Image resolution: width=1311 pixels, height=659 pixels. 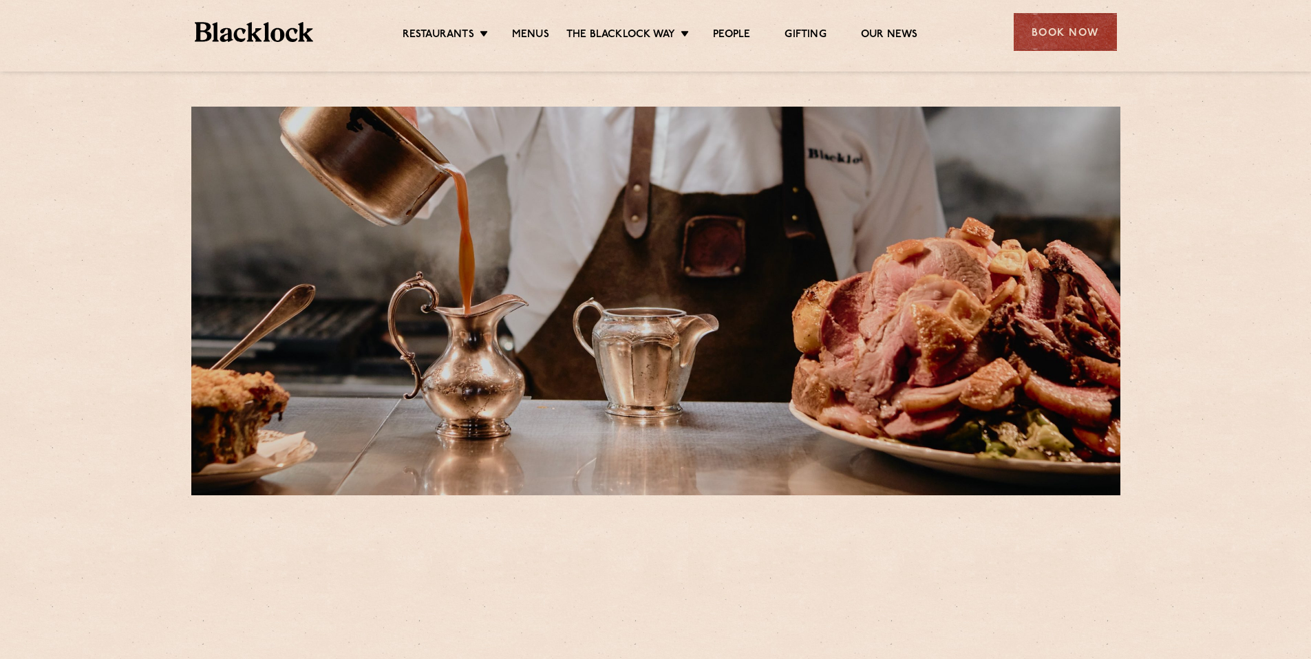 What do you see at coordinates (732, 36) in the screenshot?
I see `a: People` at bounding box center [732, 36].